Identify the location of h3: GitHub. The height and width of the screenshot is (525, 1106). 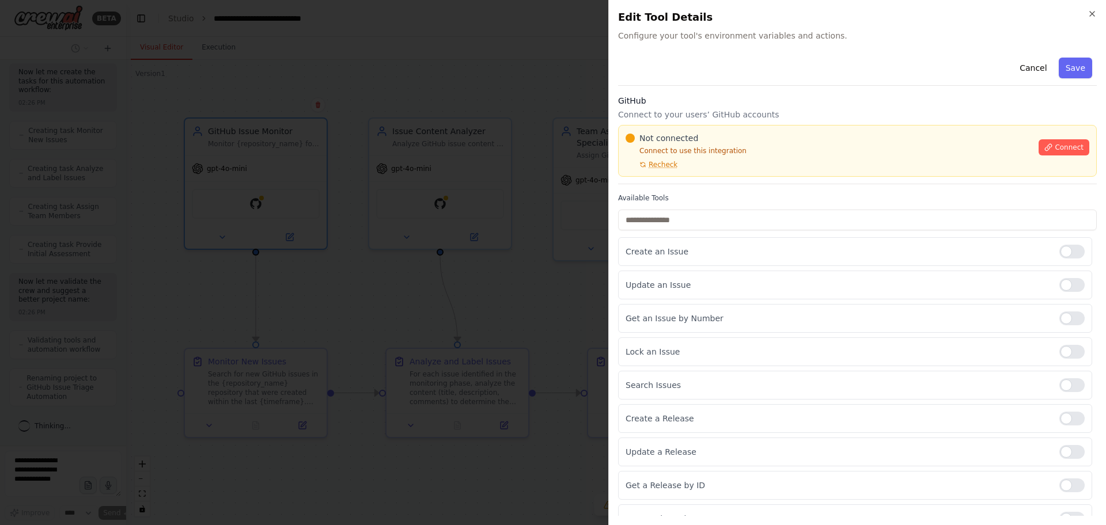
(857, 101).